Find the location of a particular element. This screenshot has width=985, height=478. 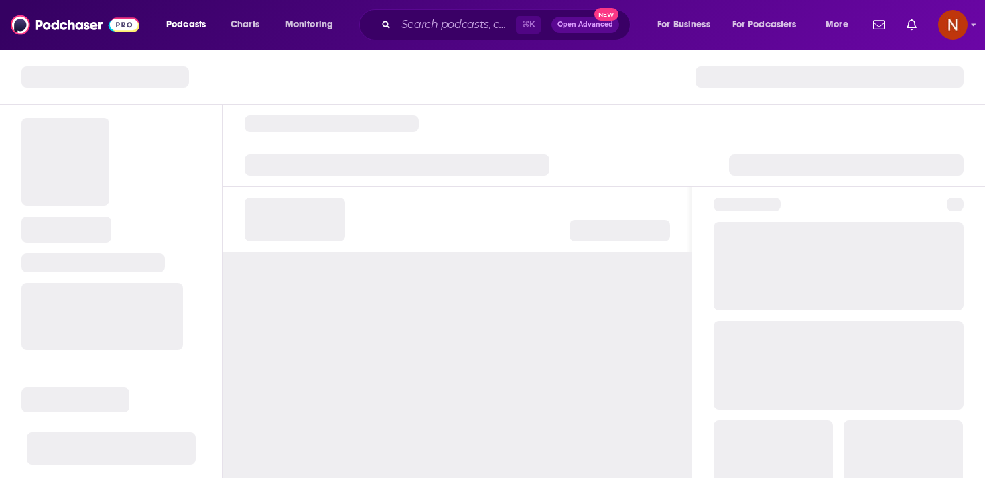

span: For Podcasters is located at coordinates (764, 25).